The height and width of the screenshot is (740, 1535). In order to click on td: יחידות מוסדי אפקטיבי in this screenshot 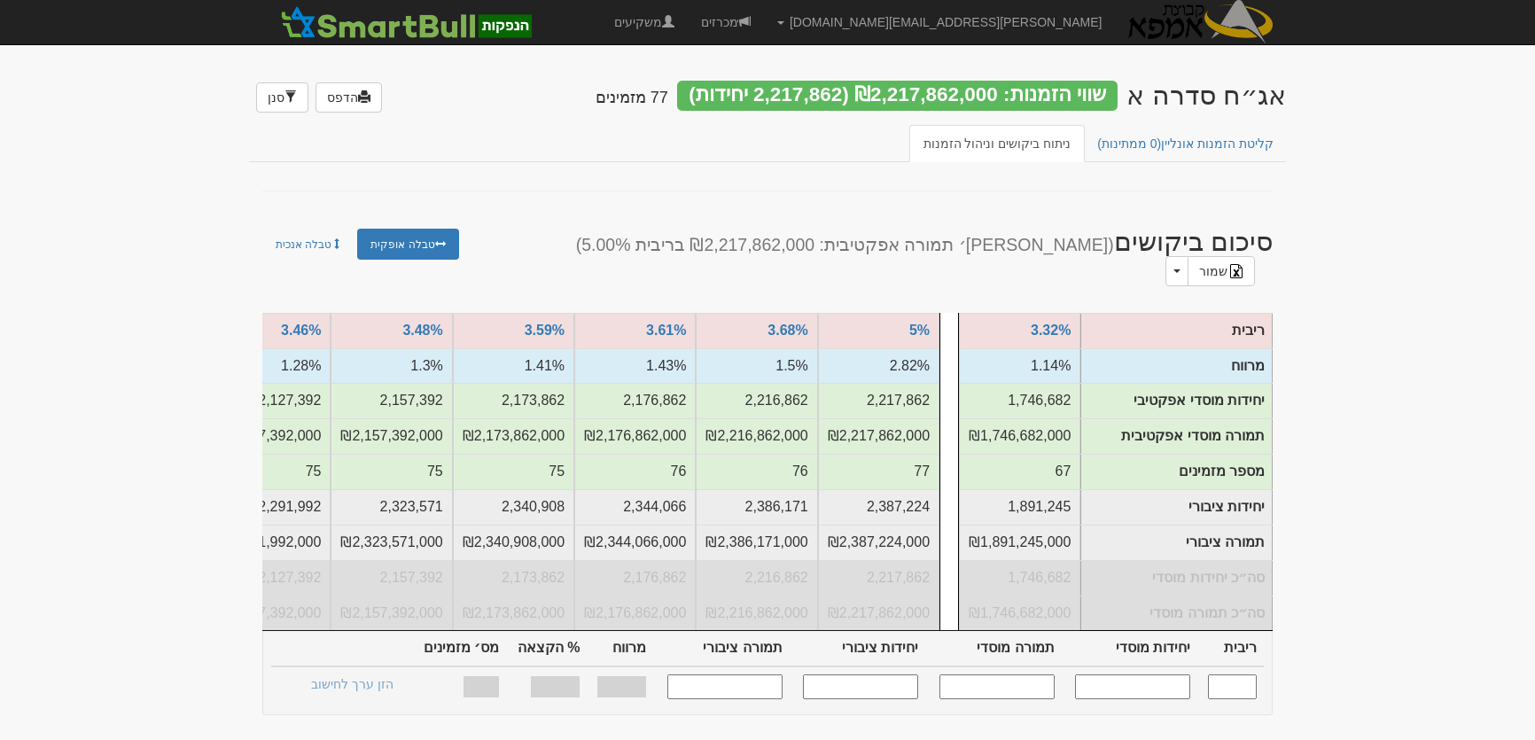, I will do `click(1177, 401)`.